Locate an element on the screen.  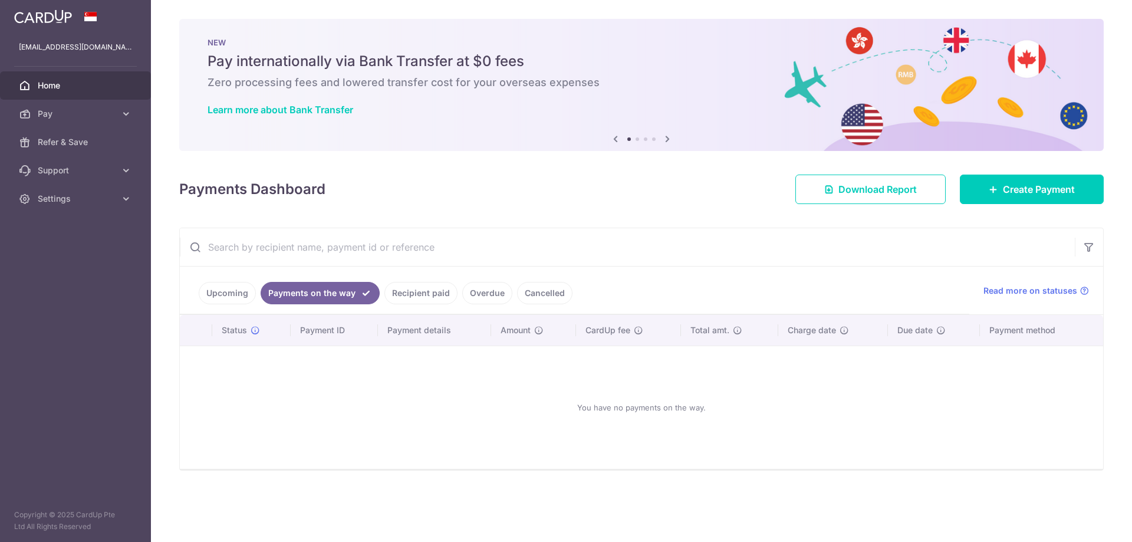
span: Read more on statuses is located at coordinates (1030, 291).